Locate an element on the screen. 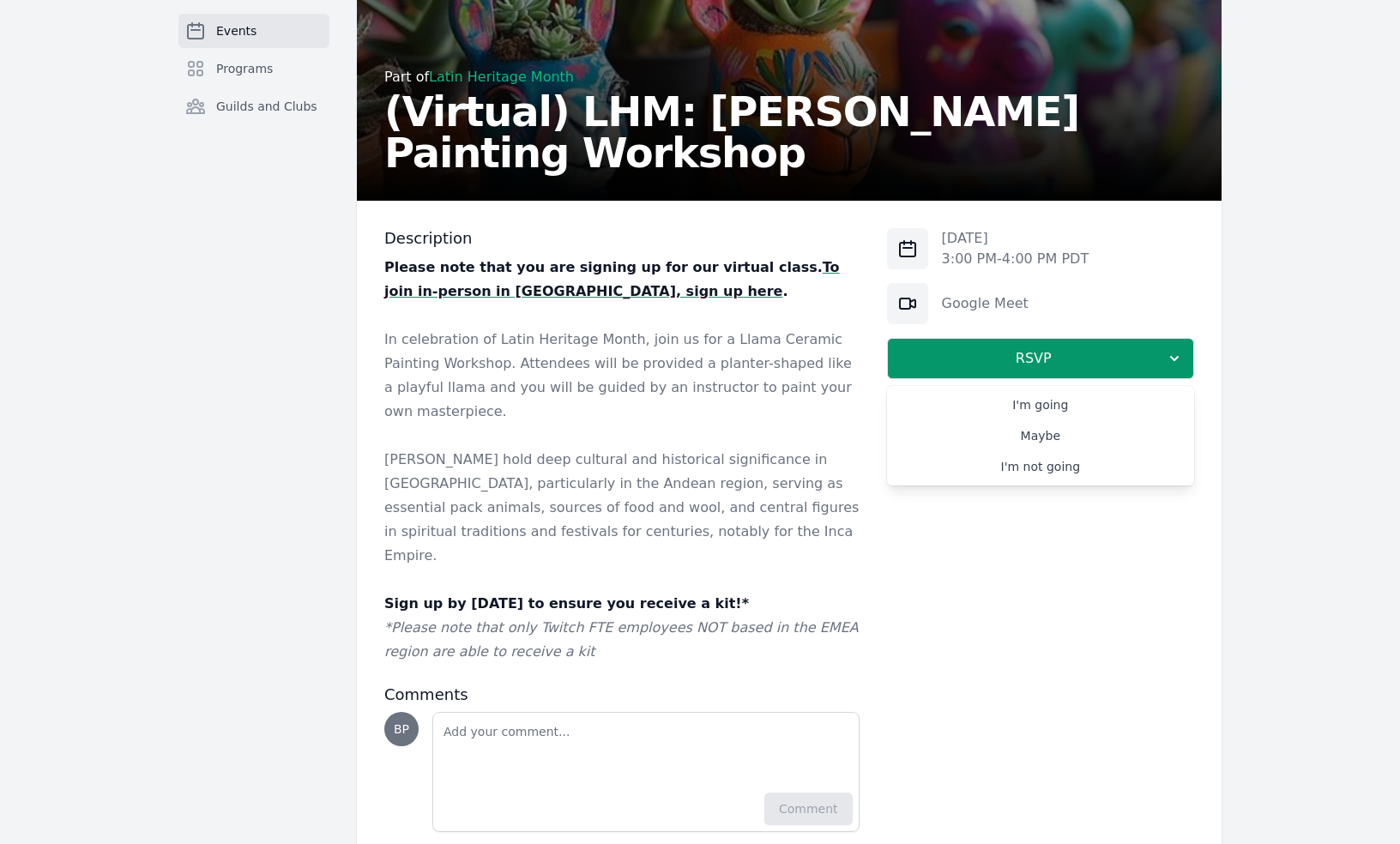 This screenshot has width=1400, height=844. a: I'm not going is located at coordinates (1041, 467).